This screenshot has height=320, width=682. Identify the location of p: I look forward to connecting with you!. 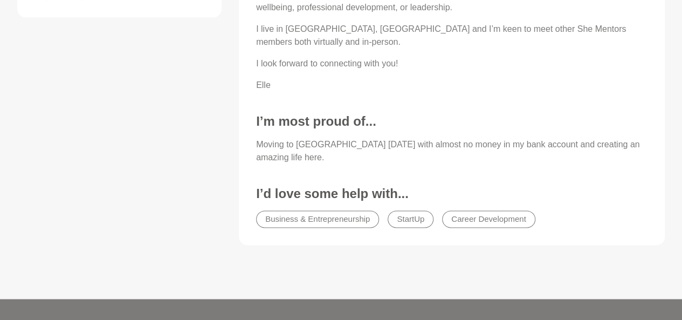
(452, 64).